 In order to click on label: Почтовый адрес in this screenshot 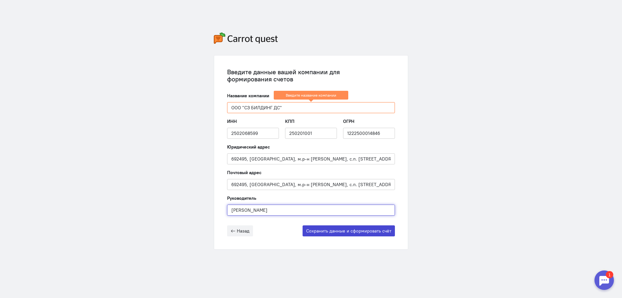, I will do `click(244, 172)`.